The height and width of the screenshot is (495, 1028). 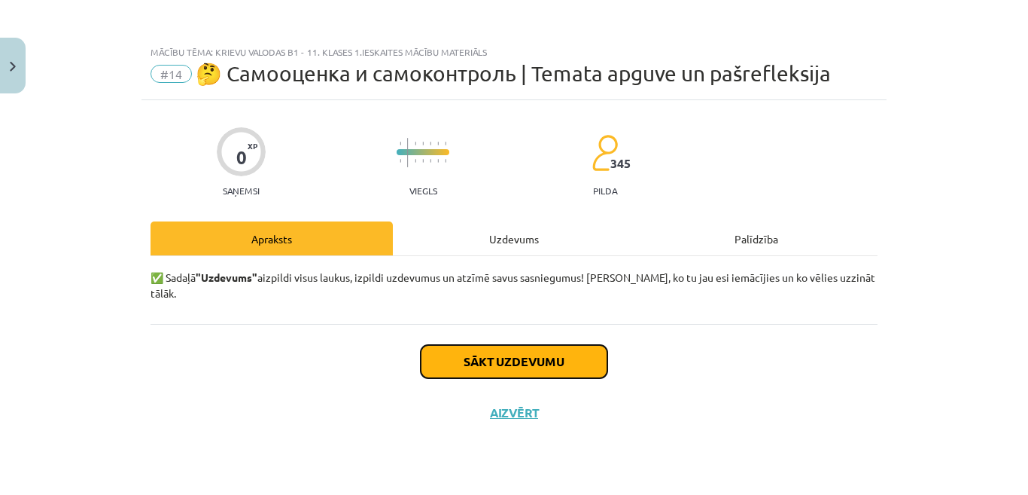 What do you see at coordinates (252, 145) in the screenshot?
I see `span: XP` at bounding box center [252, 145].